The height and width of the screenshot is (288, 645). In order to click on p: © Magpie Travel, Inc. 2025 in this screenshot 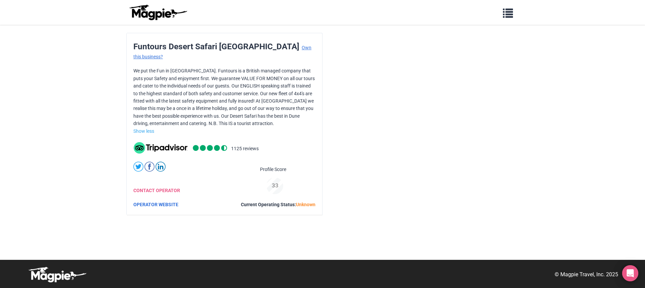, I will do `click(586, 275)`.